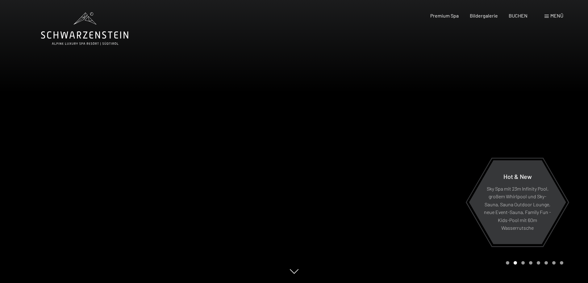  I want to click on a: Hot & New Sky Spa mit 23m Infinity Pool, großem Whirlpool und Sky-Sauna, Sauna Outdoor Lounge, ne..., so click(517, 202).